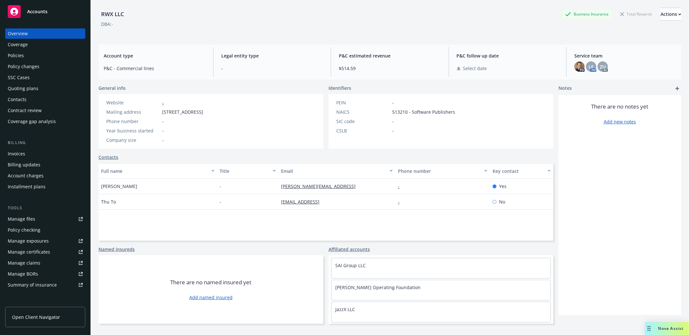 The image size is (689, 335). What do you see at coordinates (133, 140) in the screenshot?
I see `div: Company size` at bounding box center [133, 140].